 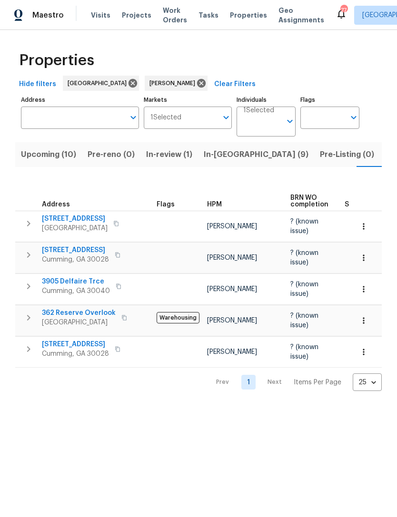 What do you see at coordinates (76, 291) in the screenshot?
I see `span: Cumming, GA 30040` at bounding box center [76, 291].